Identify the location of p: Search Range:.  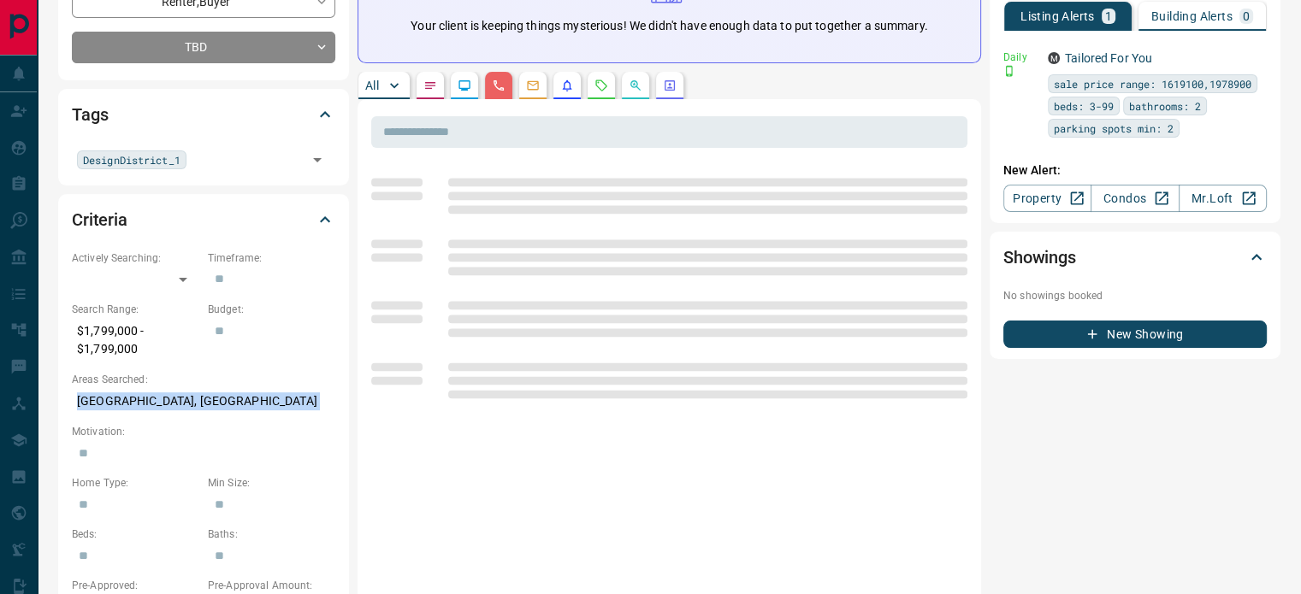
(135, 310).